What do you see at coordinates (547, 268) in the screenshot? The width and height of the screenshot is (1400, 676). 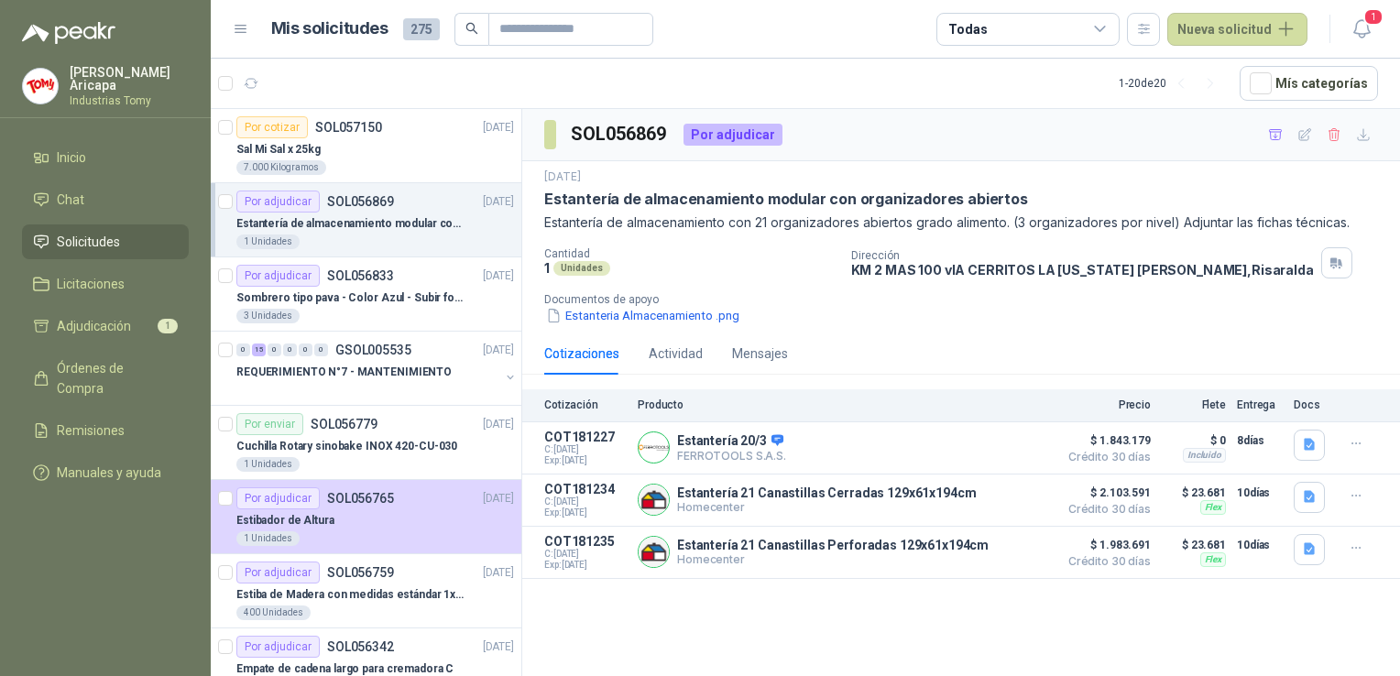 I see `p: 1` at bounding box center [547, 268].